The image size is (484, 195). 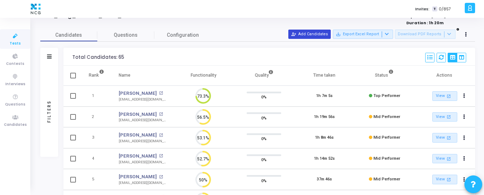 What do you see at coordinates (293, 34) in the screenshot?
I see `mat-icon: person_add_alt` at bounding box center [293, 34].